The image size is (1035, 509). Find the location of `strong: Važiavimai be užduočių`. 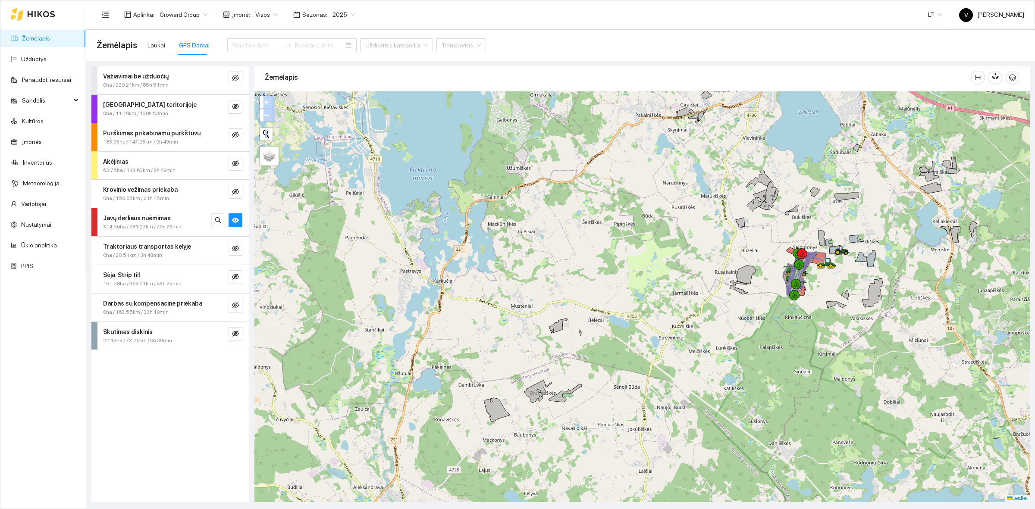

strong: Važiavimai be užduočių is located at coordinates (136, 76).